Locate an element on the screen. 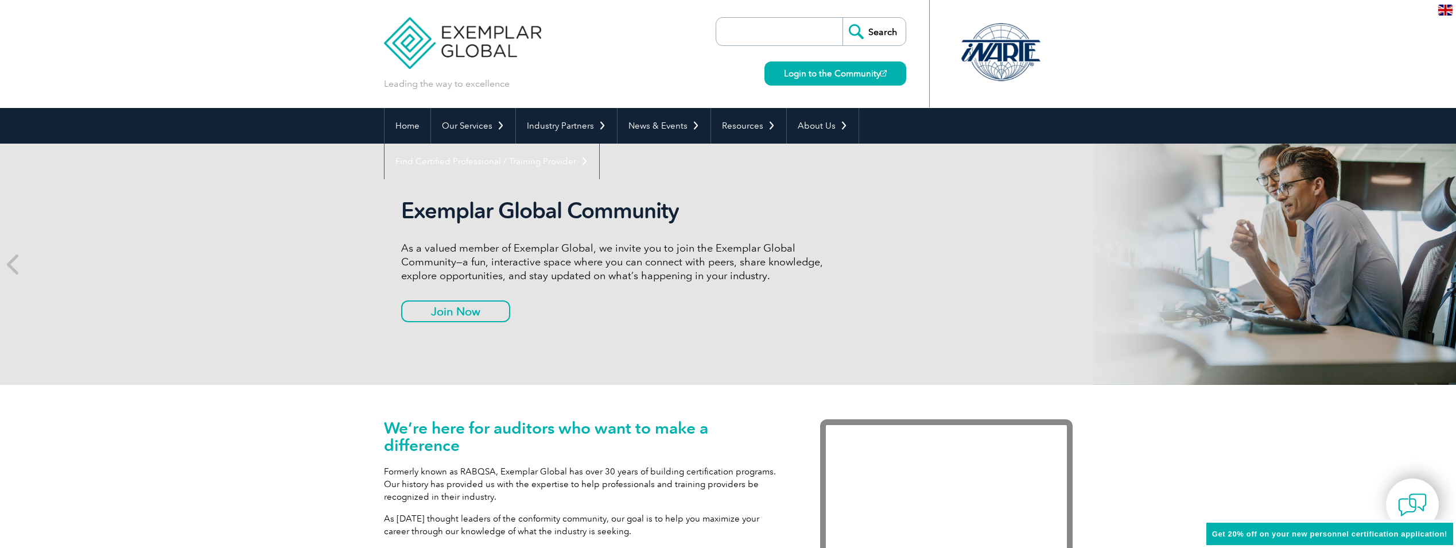 The height and width of the screenshot is (548, 1456). img: en is located at coordinates (1445, 10).